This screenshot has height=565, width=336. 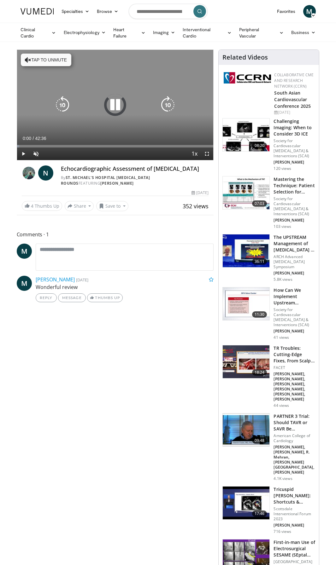 I want to click on span: 352 views, so click(x=196, y=206).